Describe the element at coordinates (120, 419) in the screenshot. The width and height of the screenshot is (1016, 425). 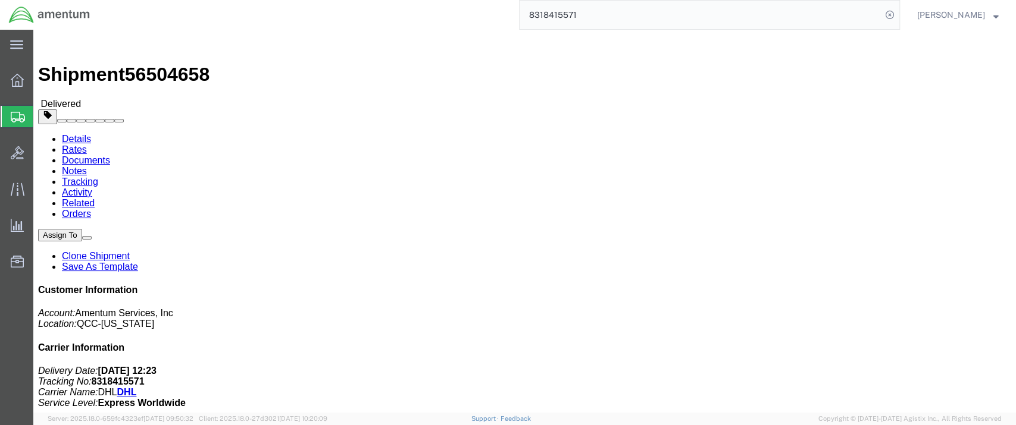
I see `span: Server: 2025.18.0-659fc4323ef` at that location.